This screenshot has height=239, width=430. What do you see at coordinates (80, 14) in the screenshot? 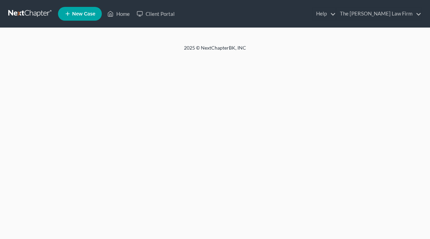
I see `new-legal-case-button: New Case` at bounding box center [80, 14].